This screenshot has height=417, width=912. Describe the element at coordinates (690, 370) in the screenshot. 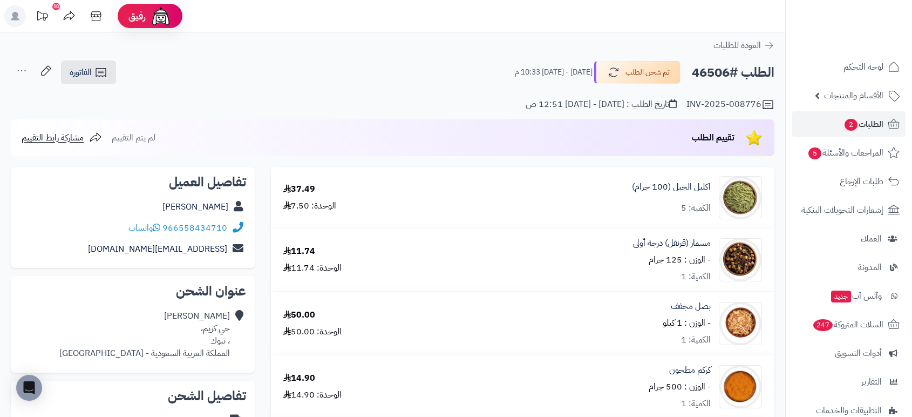

I see `a: كركم مطحون` at that location.